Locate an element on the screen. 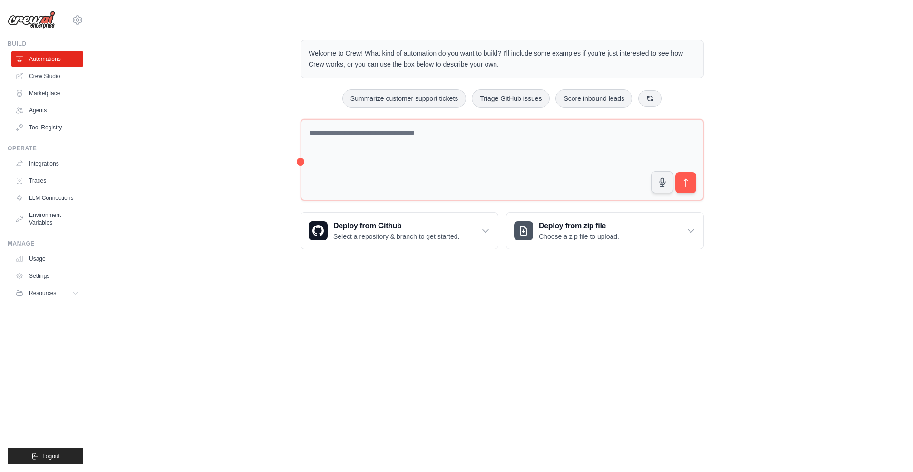 This screenshot has width=913, height=472. button: Summarize customer support tickets is located at coordinates (404, 98).